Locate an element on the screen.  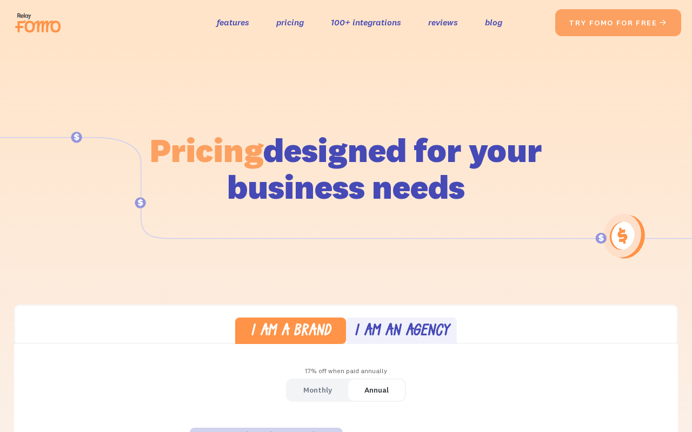
a: 100+ integrations is located at coordinates (366, 22).